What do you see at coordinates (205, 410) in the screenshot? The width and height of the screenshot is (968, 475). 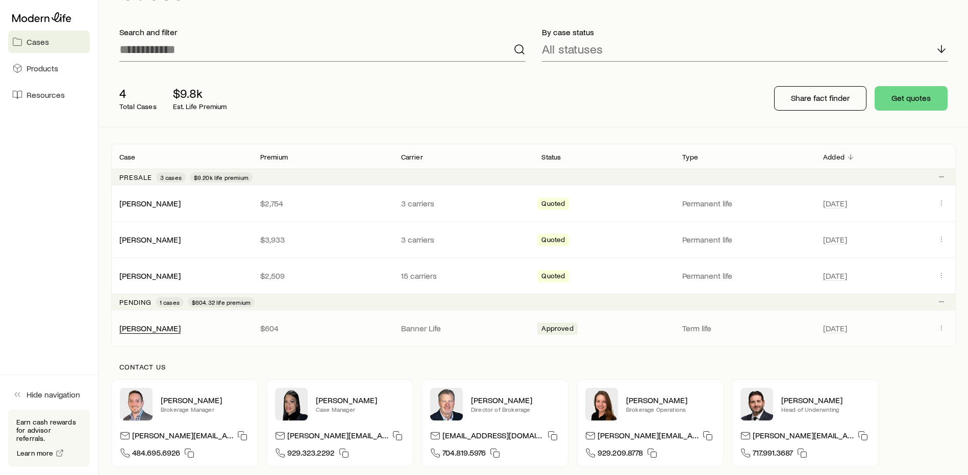 I see `p: Brokerage Manager` at bounding box center [205, 410].